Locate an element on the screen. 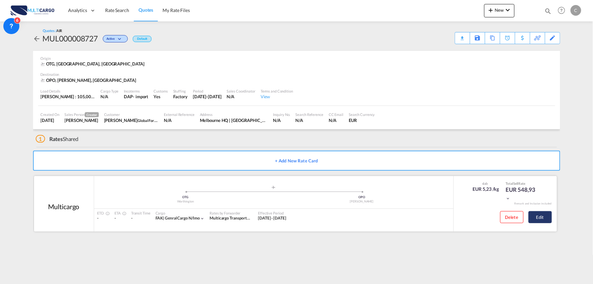  button: Edit is located at coordinates (540, 217).